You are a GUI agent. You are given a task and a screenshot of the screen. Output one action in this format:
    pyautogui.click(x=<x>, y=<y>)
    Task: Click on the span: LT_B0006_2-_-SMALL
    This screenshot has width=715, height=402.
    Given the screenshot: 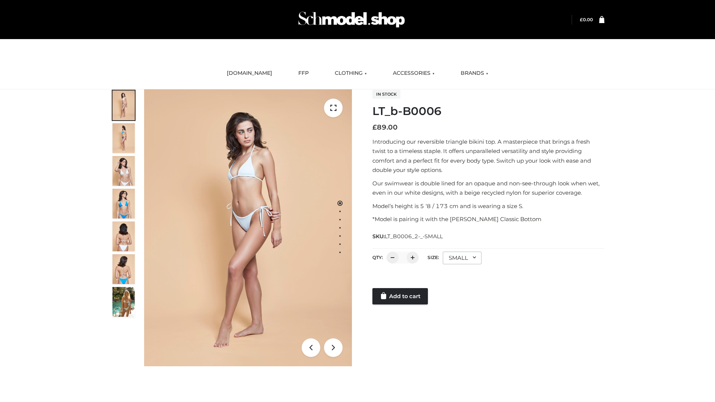 What is the action you would take?
    pyautogui.click(x=414, y=237)
    